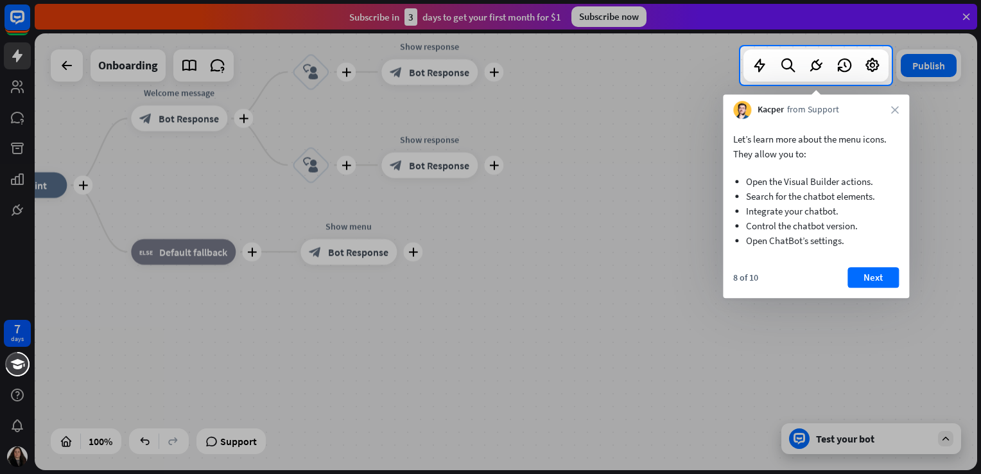 This screenshot has width=981, height=474. I want to click on span: from Support, so click(813, 110).